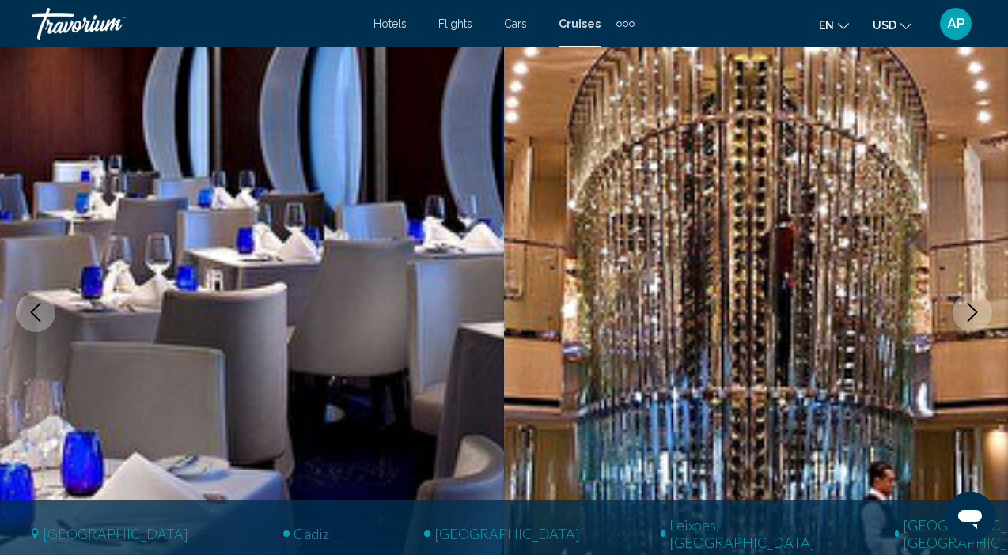 The width and height of the screenshot is (1008, 555). Describe the element at coordinates (455, 24) in the screenshot. I see `a: Flights` at that location.